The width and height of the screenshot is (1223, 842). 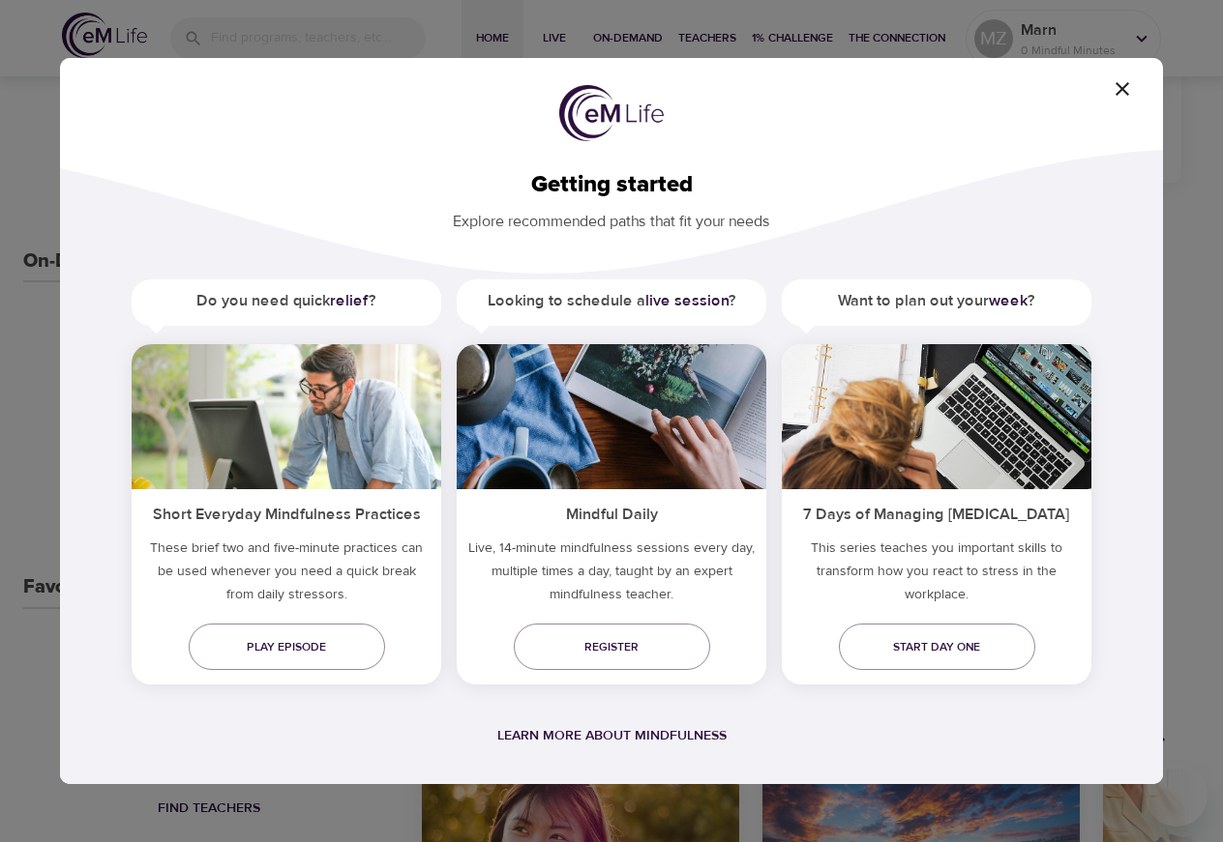 I want to click on span: Start day one, so click(x=936, y=647).